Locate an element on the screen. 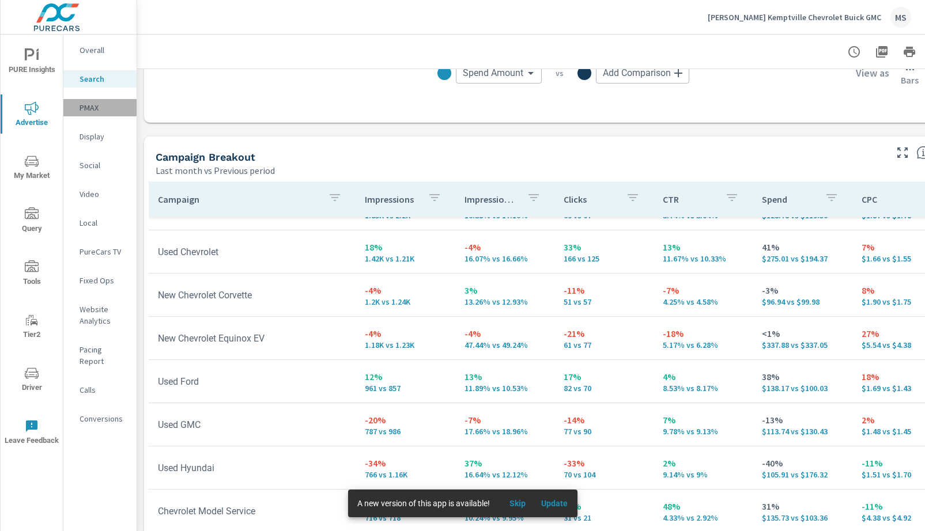  p: Fixed Ops is located at coordinates (103, 281).